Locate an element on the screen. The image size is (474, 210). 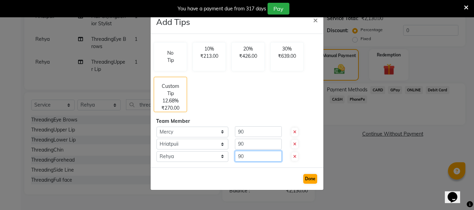
p: ₹426.00 is located at coordinates (248, 56).